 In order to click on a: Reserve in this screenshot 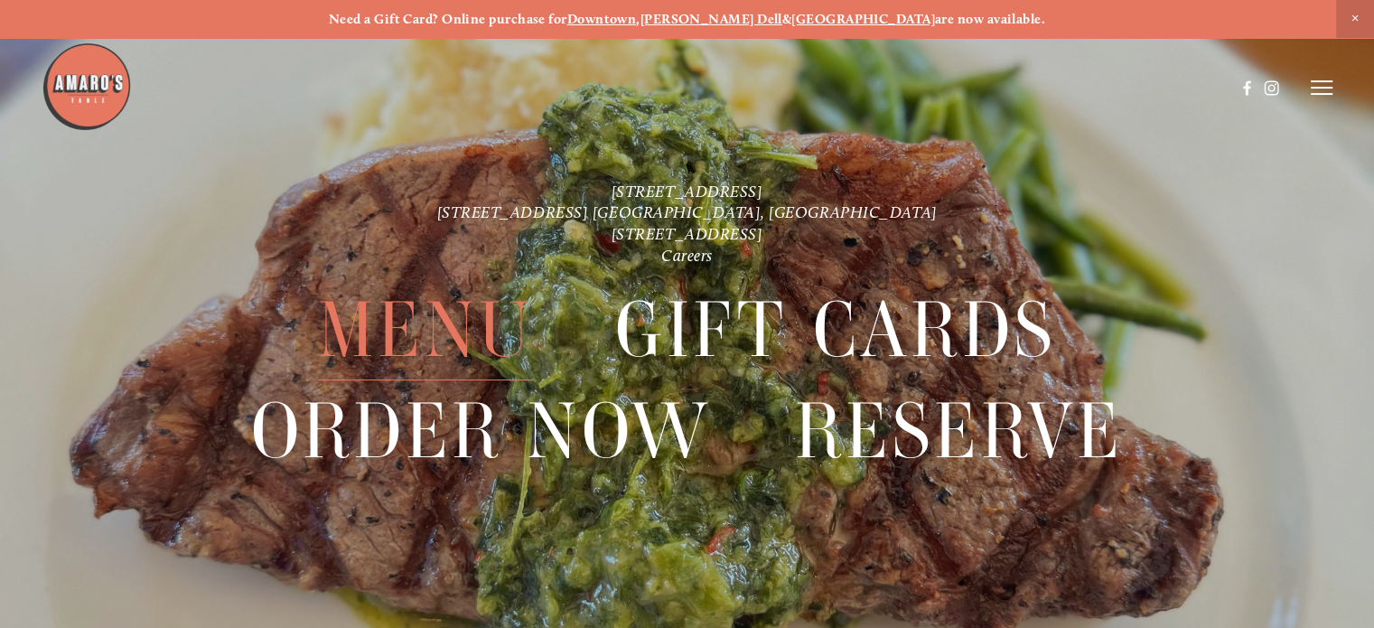, I will do `click(958, 431)`.